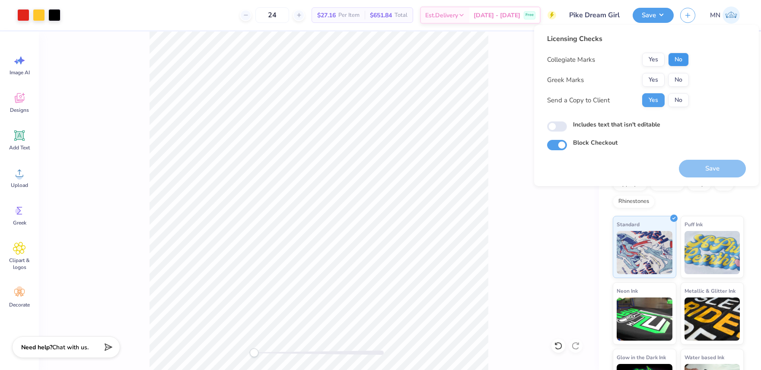 The height and width of the screenshot is (370, 761). What do you see at coordinates (641, 357) in the screenshot?
I see `span: Glow in the Dark Ink` at bounding box center [641, 357].